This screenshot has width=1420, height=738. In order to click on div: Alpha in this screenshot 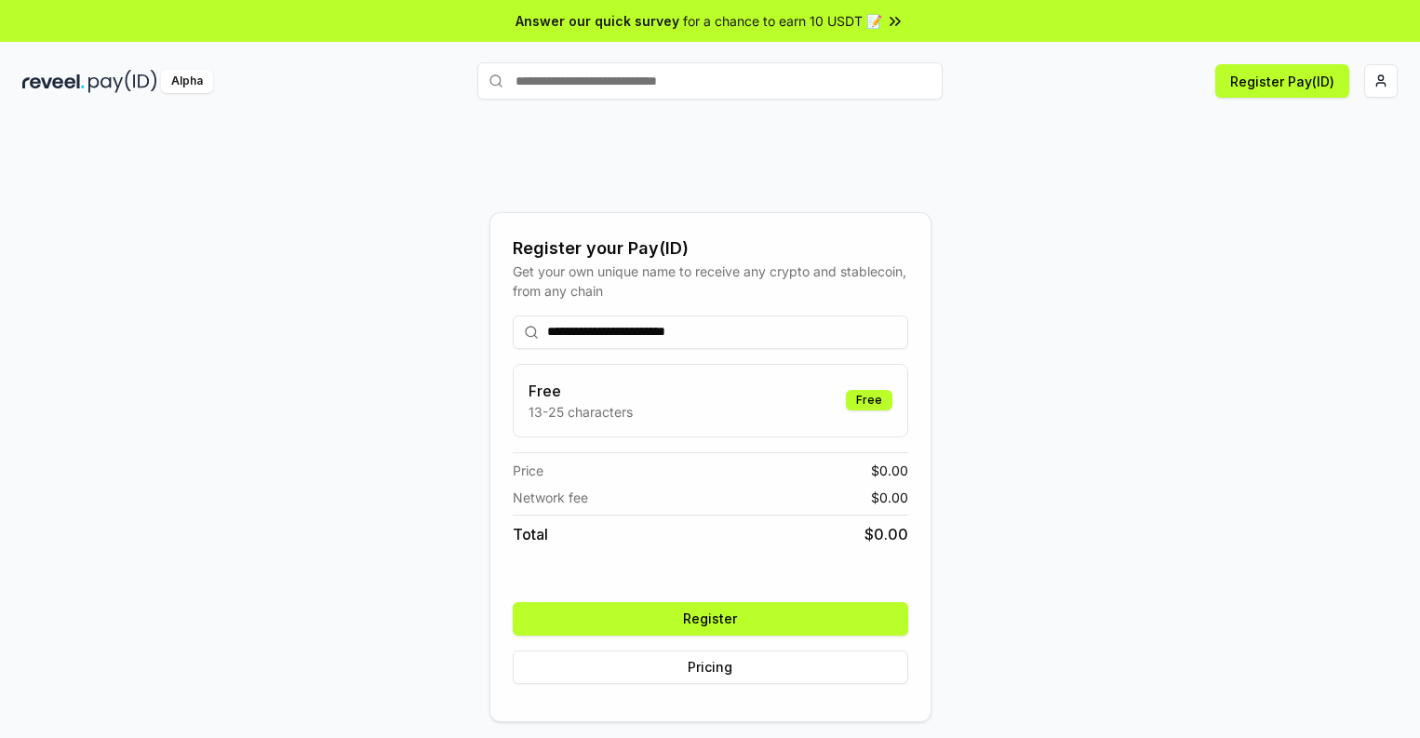, I will do `click(187, 81)`.